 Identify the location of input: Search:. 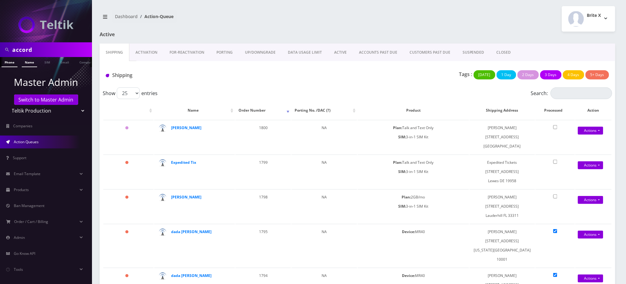
(582, 93).